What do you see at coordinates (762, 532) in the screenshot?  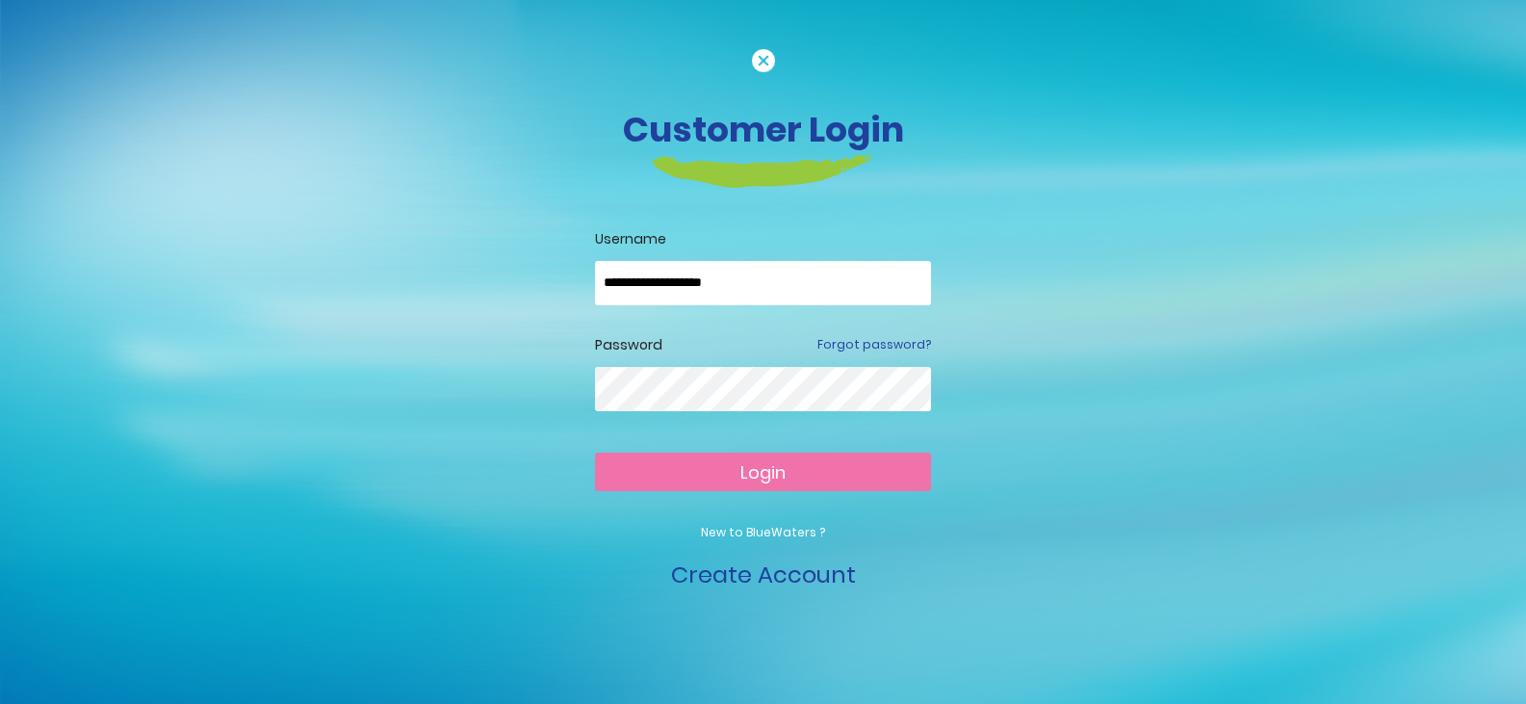 I see `p: New to BlueWaters ?` at bounding box center [762, 532].